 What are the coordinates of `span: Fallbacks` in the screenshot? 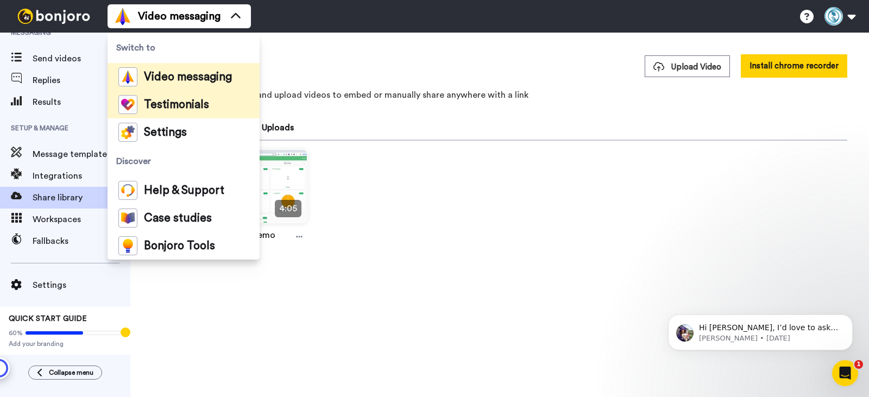 It's located at (82, 241).